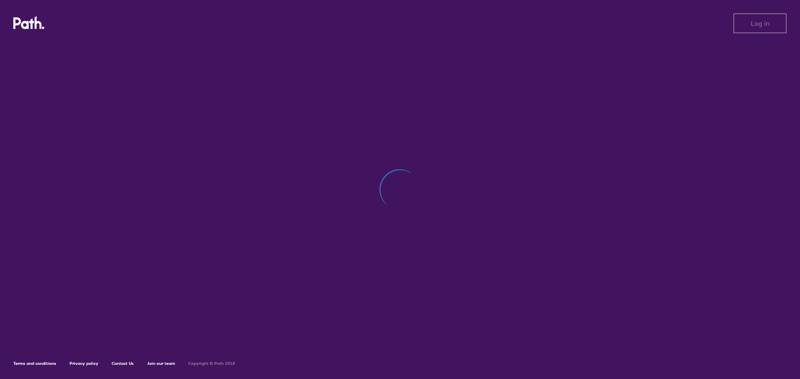 Image resolution: width=800 pixels, height=379 pixels. What do you see at coordinates (161, 364) in the screenshot?
I see `a: Join our team` at bounding box center [161, 364].